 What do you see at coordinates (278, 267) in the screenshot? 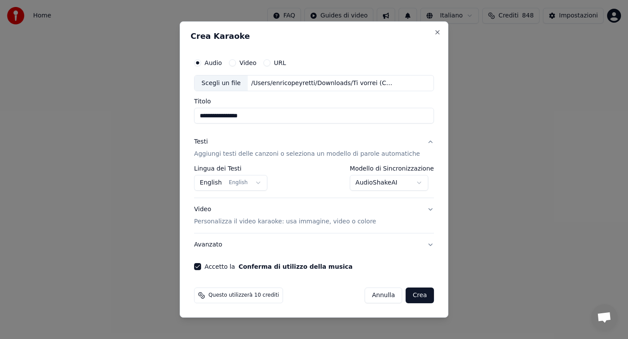
I see `label: Accetto la` at bounding box center [278, 267].